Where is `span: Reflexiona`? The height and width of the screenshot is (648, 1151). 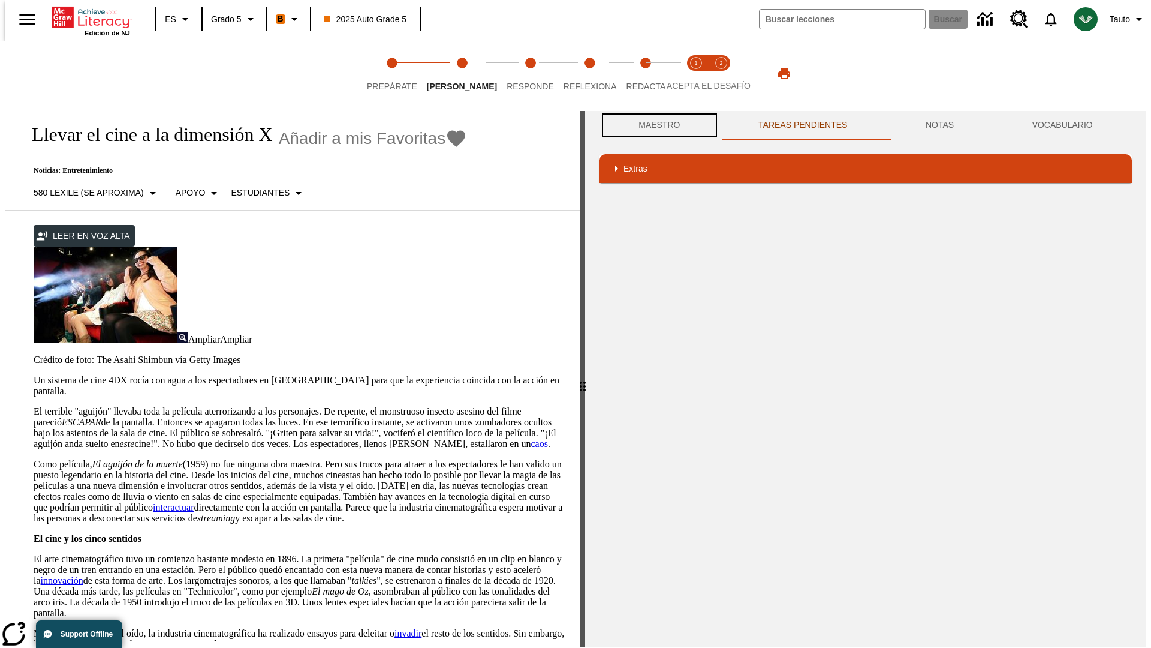
span: Reflexiona is located at coordinates (590, 86).